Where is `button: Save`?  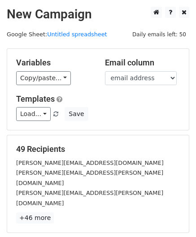
button: Save is located at coordinates (76, 114).